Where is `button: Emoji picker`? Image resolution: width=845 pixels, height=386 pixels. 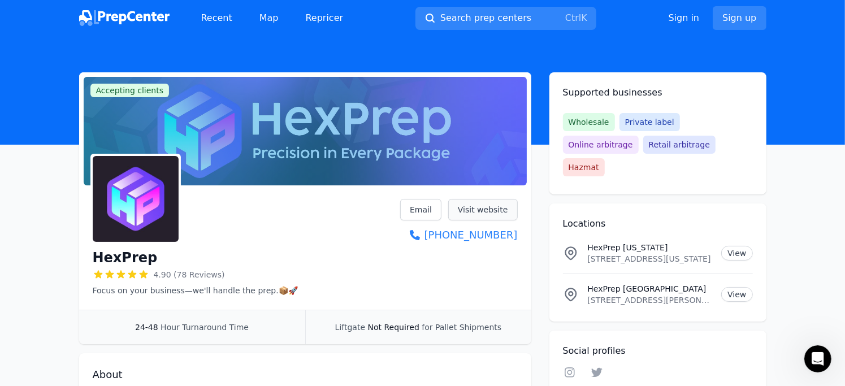
button: Emoji picker is located at coordinates (178, 293).